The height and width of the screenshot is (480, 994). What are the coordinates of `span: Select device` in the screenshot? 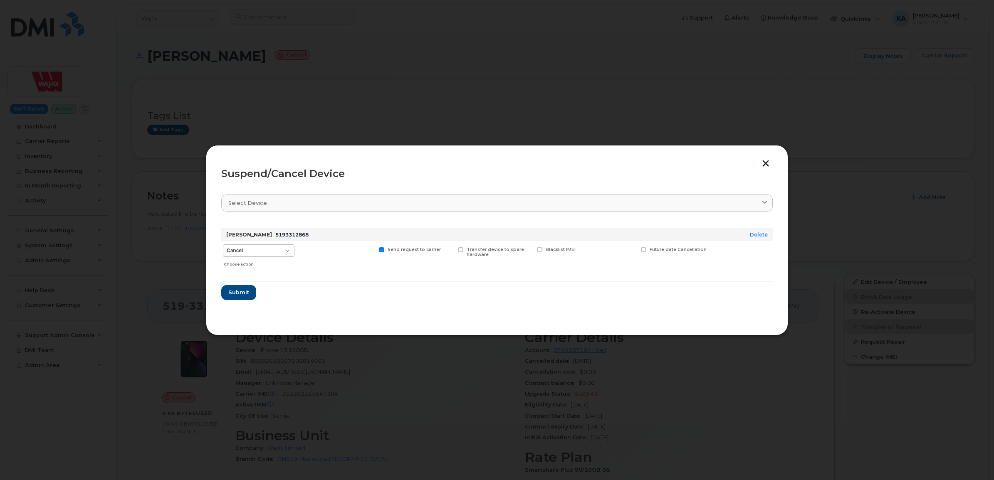 It's located at (247, 203).